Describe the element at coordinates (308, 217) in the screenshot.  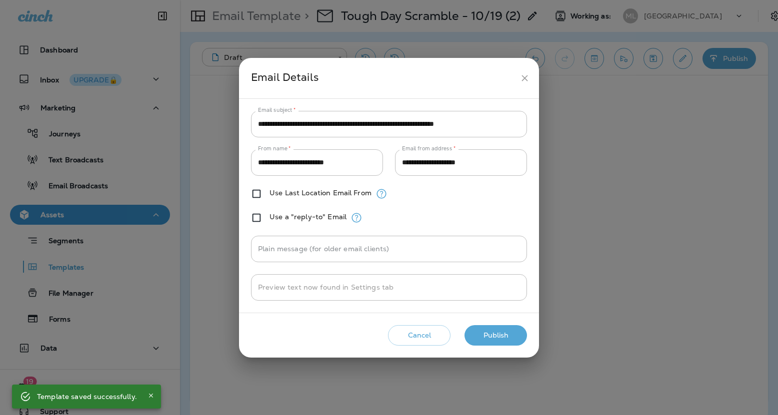
I see `label: Use a "reply-to" Email` at that location.